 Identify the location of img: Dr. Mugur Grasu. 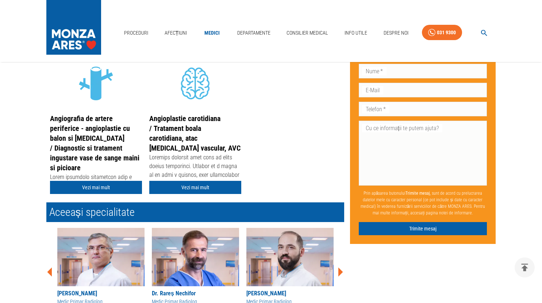
(101, 257).